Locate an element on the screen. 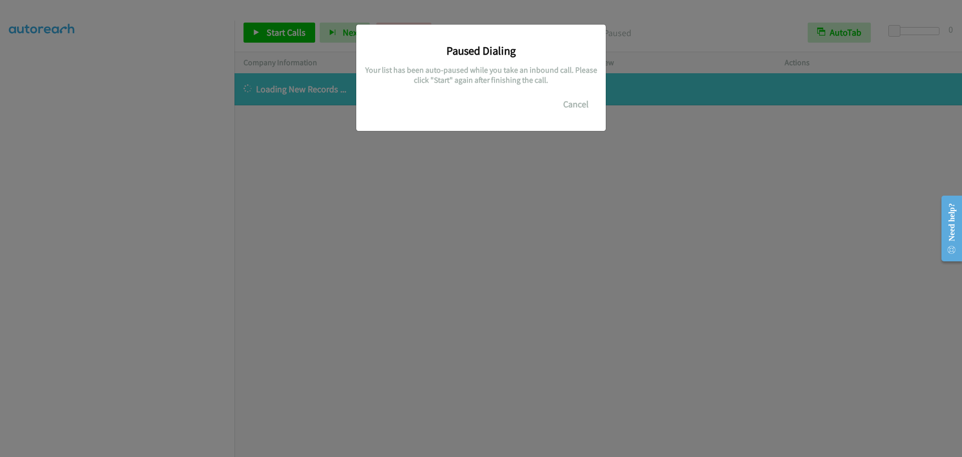  h3: Paused Dialing is located at coordinates (481, 51).